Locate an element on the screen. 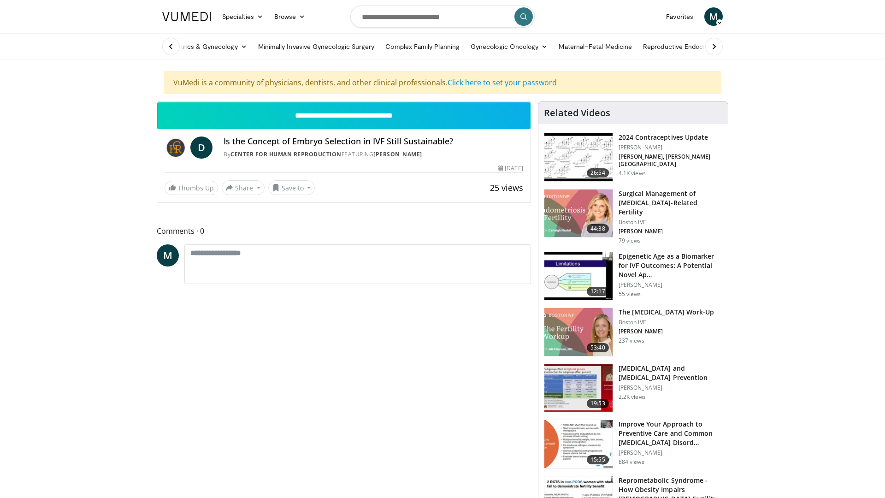  div: By FEATURING is located at coordinates (373, 154).